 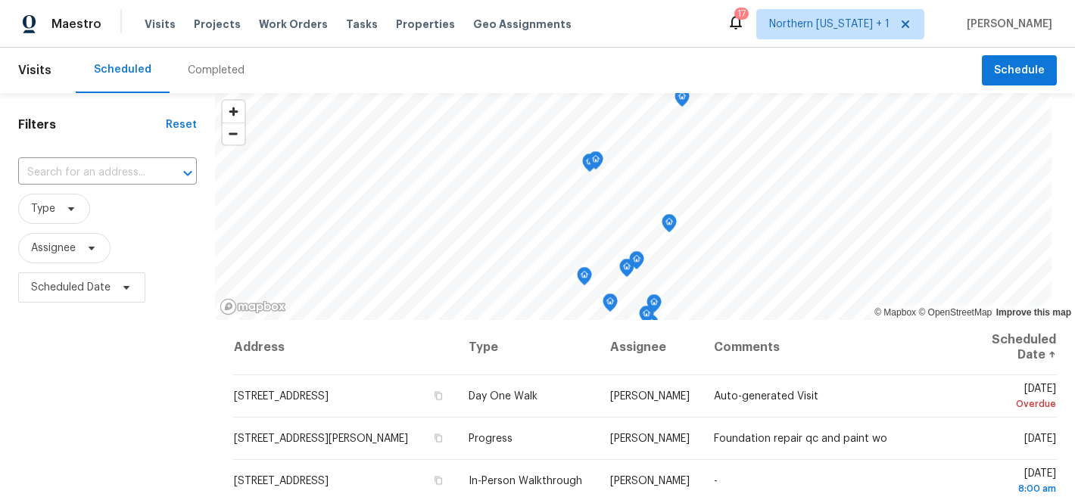 What do you see at coordinates (491, 439) in the screenshot?
I see `span: Progress` at bounding box center [491, 439].